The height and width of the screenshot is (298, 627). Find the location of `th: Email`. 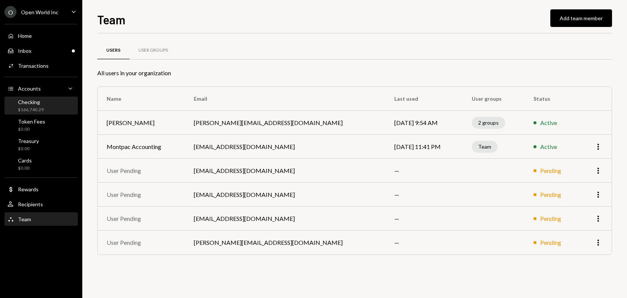

th: Email is located at coordinates (285, 99).